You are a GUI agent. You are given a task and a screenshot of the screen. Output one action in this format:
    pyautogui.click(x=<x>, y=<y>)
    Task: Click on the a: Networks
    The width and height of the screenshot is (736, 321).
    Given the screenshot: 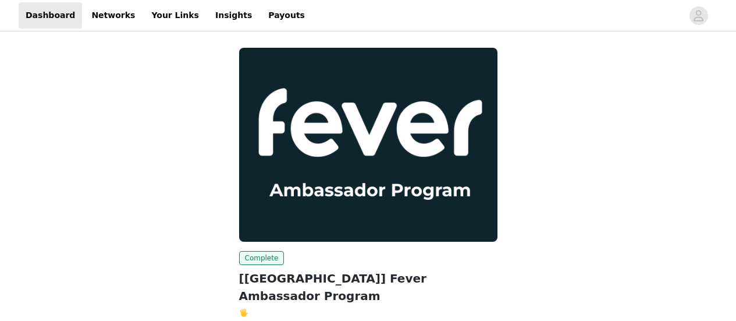 What is the action you would take?
    pyautogui.click(x=113, y=15)
    